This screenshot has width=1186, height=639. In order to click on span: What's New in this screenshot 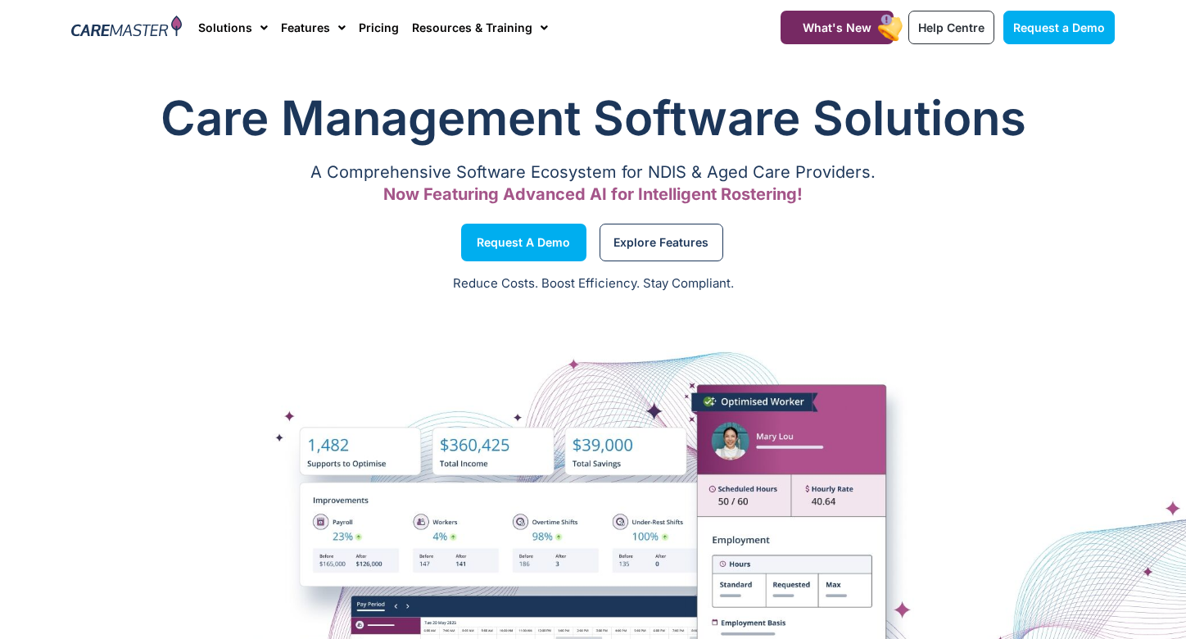, I will do `click(837, 27)`.